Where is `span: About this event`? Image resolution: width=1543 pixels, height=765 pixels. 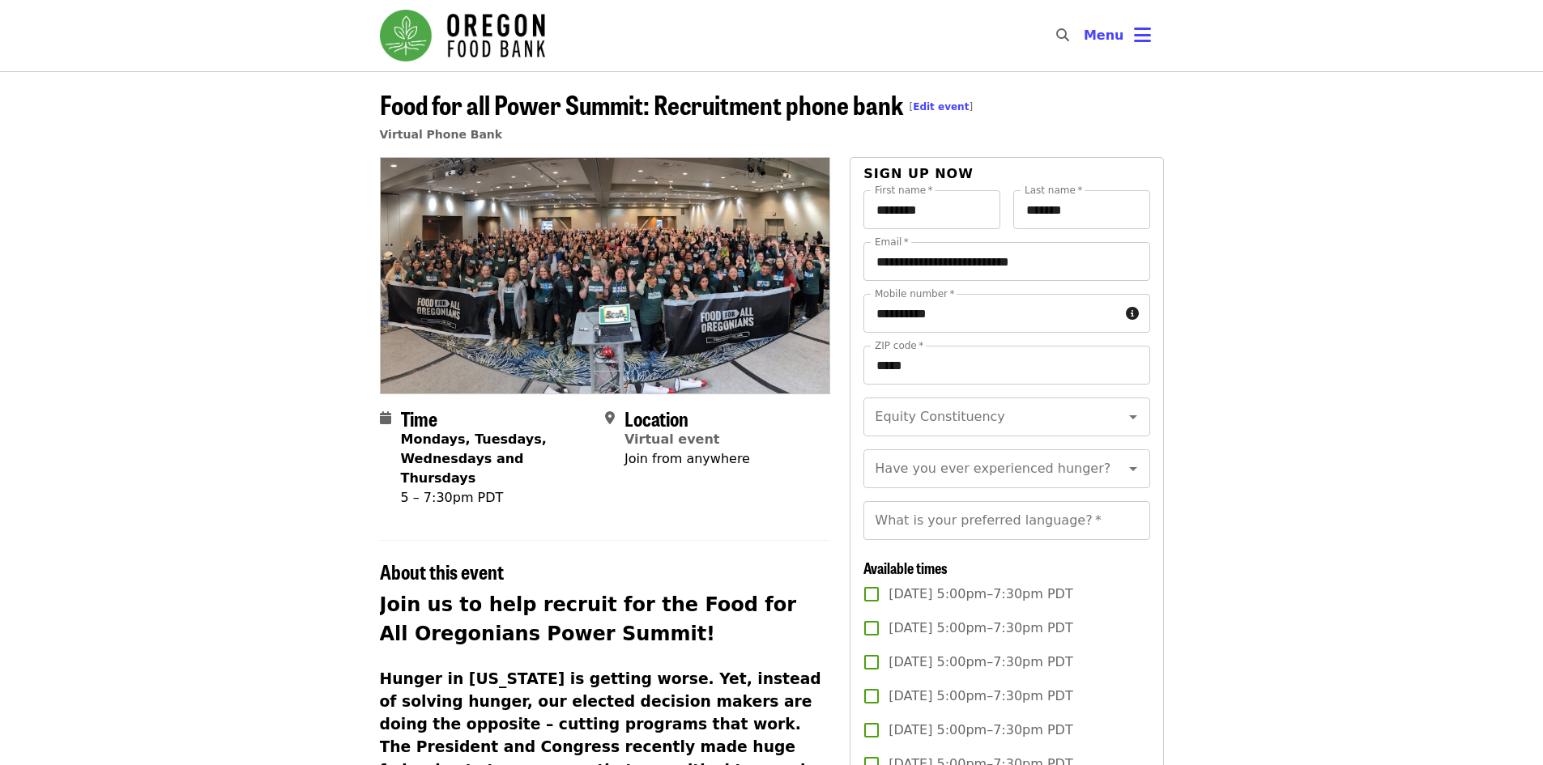 span: About this event is located at coordinates (441, 571).